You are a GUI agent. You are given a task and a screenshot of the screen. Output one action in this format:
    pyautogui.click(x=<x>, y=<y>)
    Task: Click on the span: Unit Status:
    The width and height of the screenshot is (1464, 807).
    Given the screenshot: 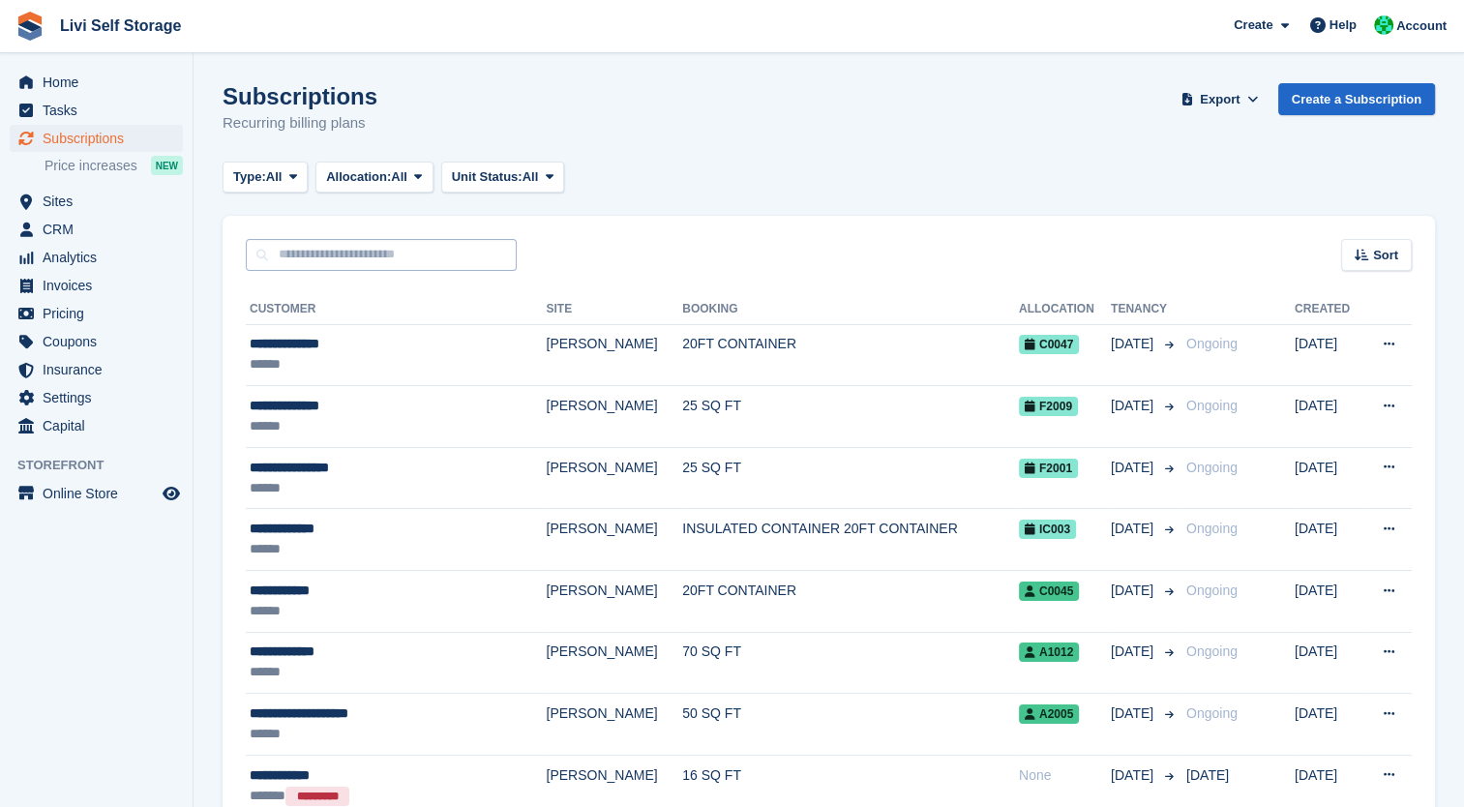 What is the action you would take?
    pyautogui.click(x=487, y=177)
    